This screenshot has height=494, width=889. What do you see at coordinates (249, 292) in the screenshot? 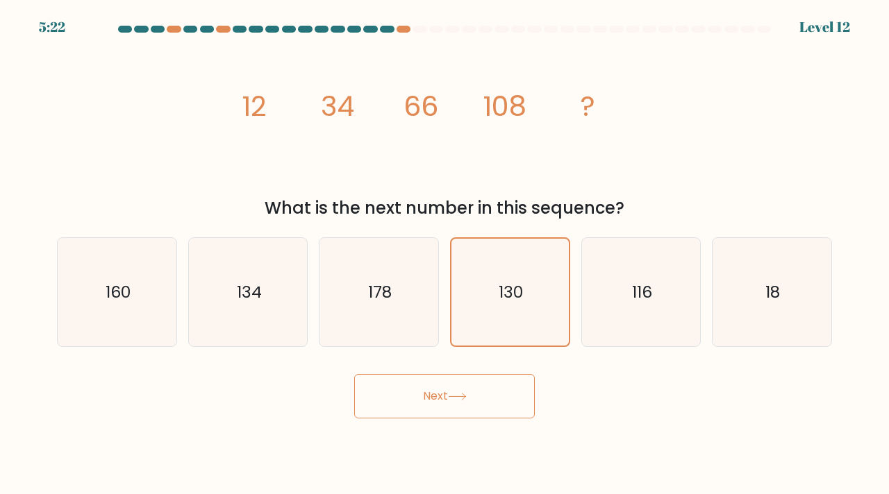
I see `text: 134` at bounding box center [249, 292].